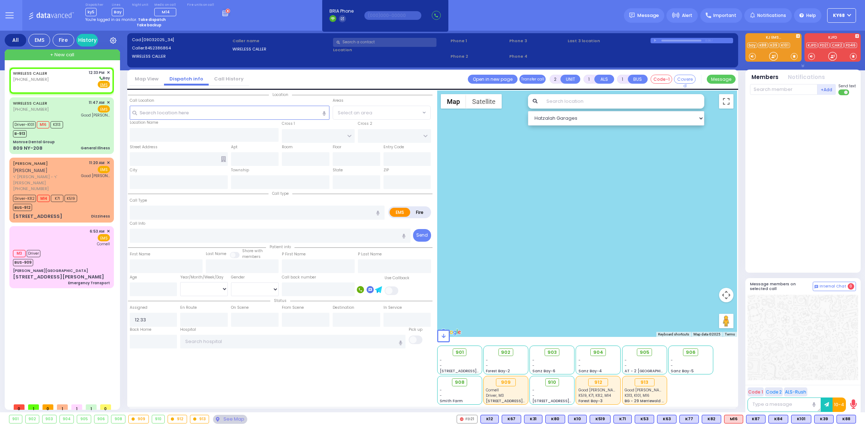 The width and height of the screenshot is (865, 426). I want to click on span: Driver-K101, so click(24, 125).